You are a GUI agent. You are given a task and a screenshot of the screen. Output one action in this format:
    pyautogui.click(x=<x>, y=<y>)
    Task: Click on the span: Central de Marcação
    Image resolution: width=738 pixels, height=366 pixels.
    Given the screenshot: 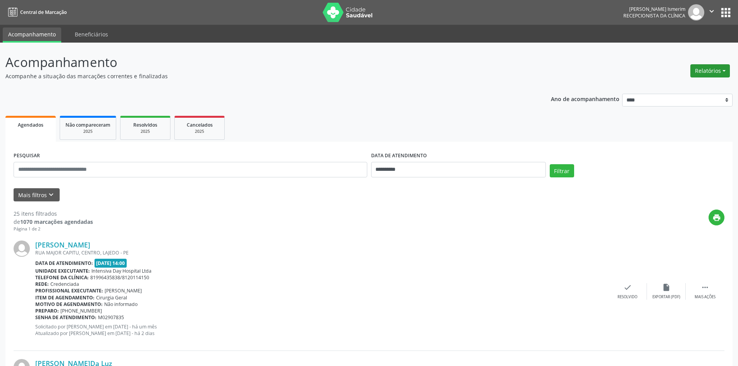 What is the action you would take?
    pyautogui.click(x=43, y=12)
    